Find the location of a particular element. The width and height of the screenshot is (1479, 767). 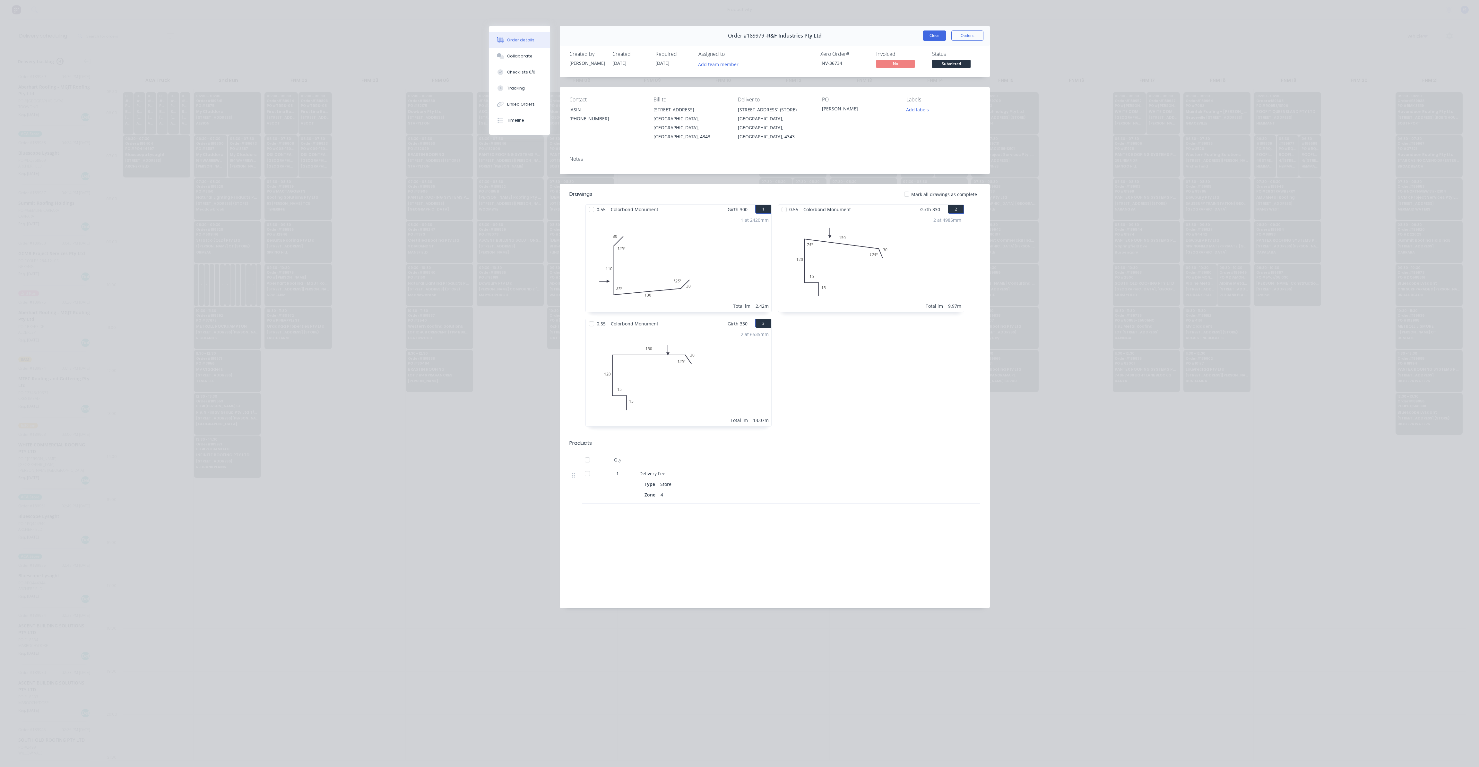

div: Created by is located at coordinates (587, 54).